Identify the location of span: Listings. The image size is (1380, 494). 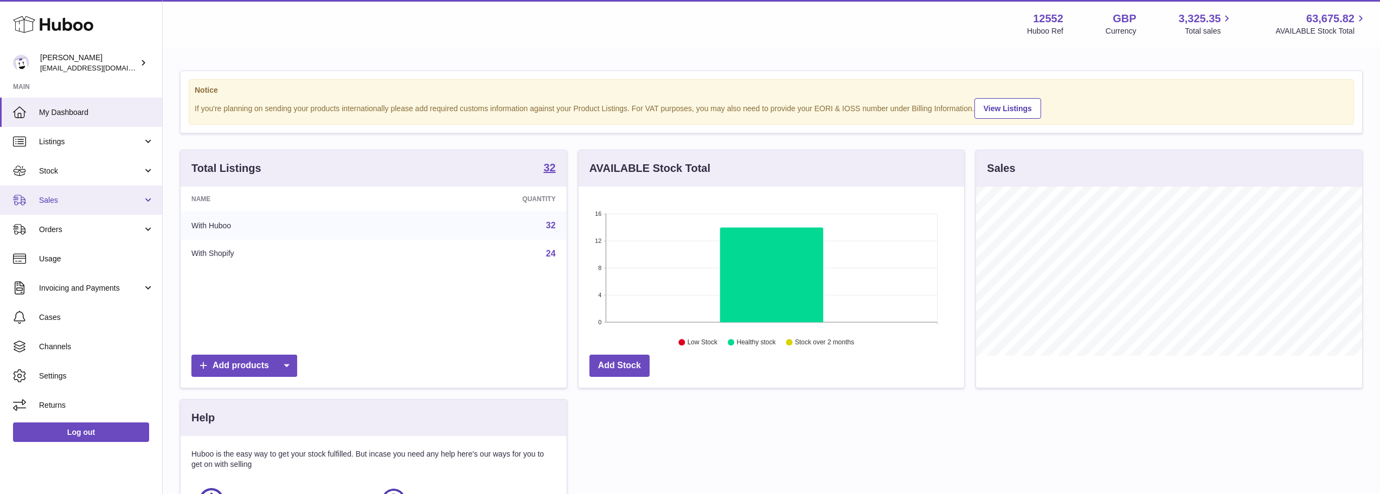
(91, 141).